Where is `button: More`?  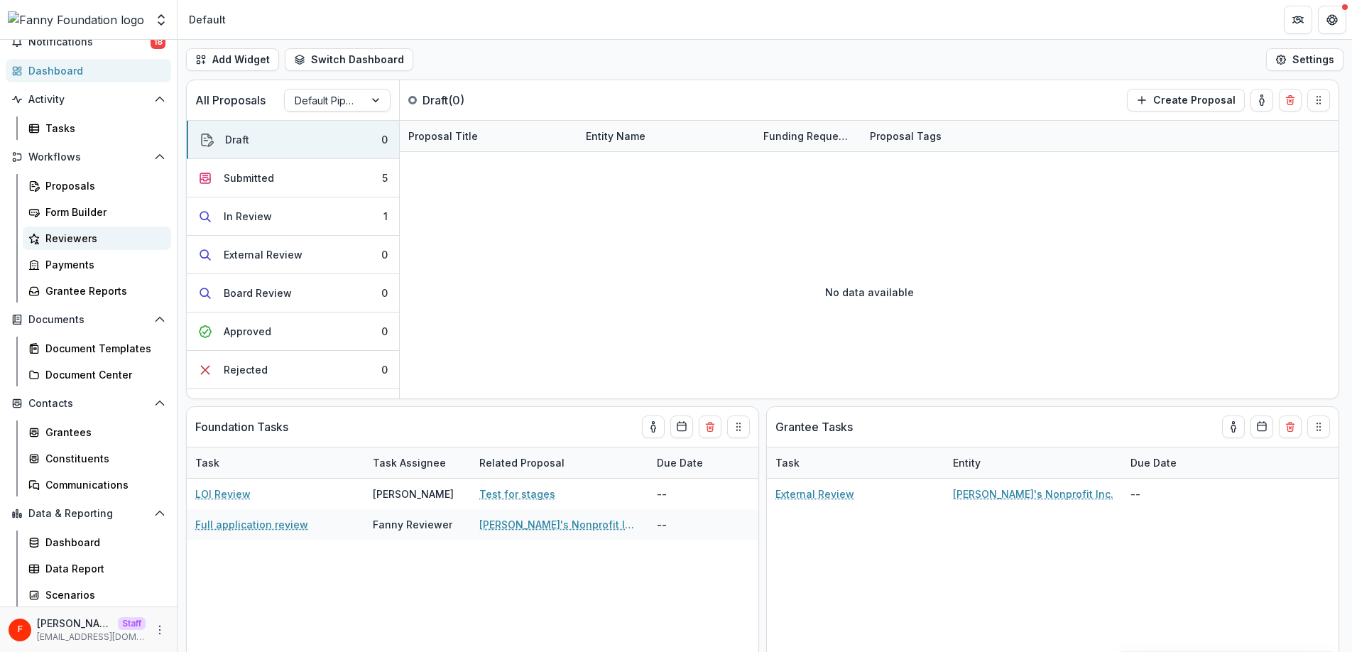
button: More is located at coordinates (160, 630).